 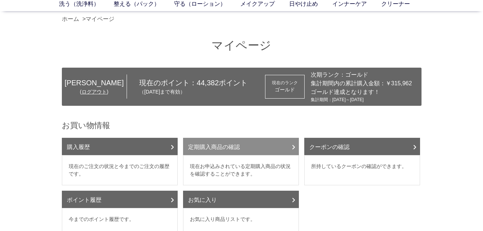 I want to click on div: ゴールド, so click(x=285, y=90).